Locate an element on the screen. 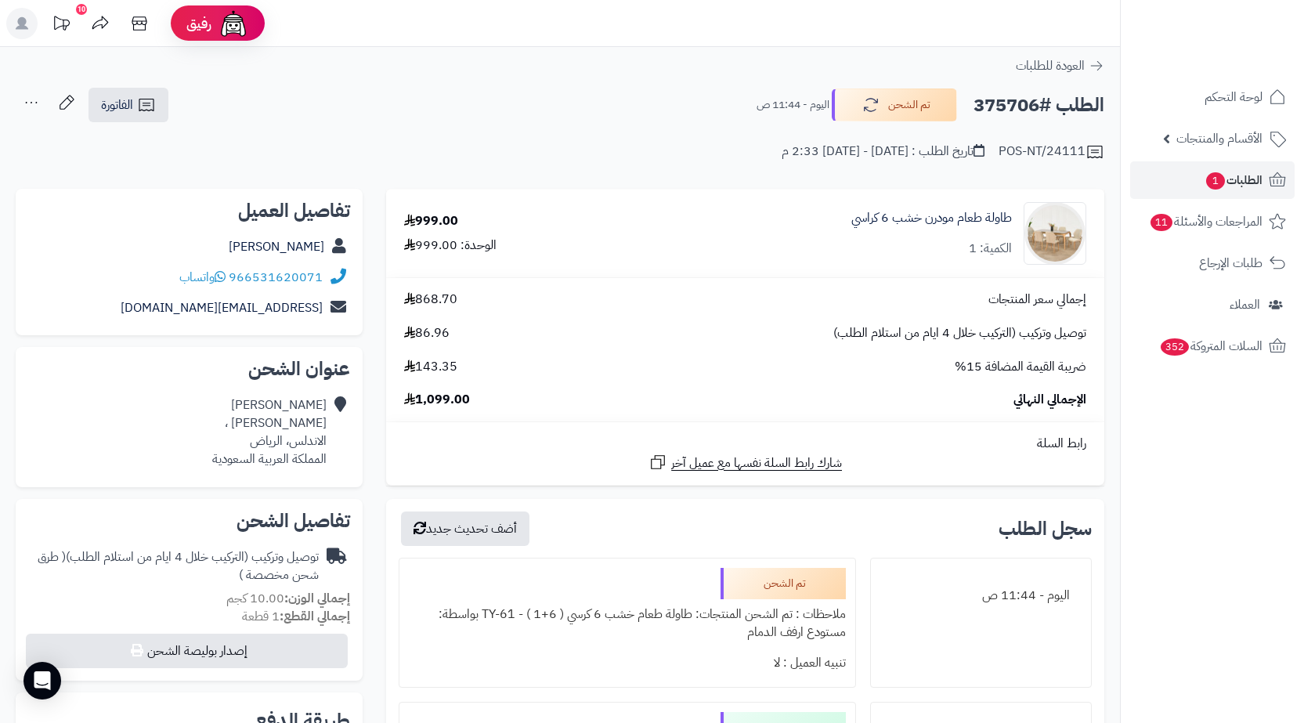 The image size is (1304, 723). span: واتساب is located at coordinates (202, 277).